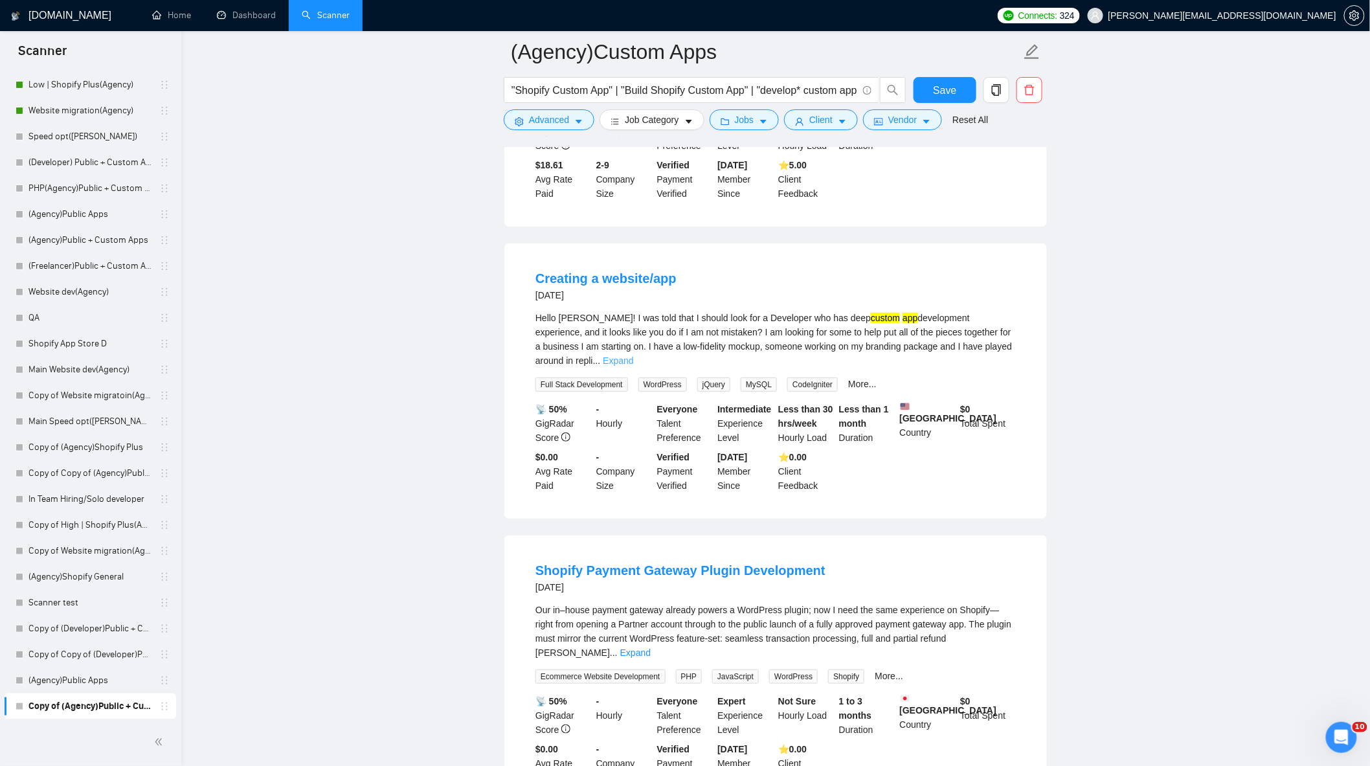 Image resolution: width=1370 pixels, height=766 pixels. I want to click on span: 10, so click(1360, 727).